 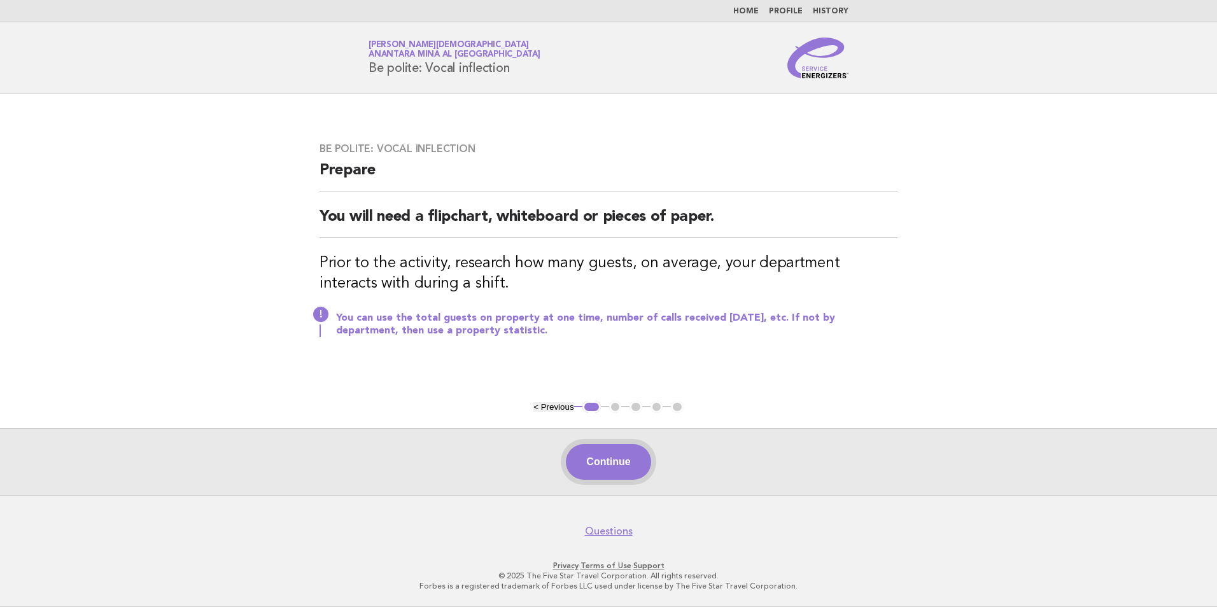 I want to click on h3: Prior to the activity, research how many guests, on average, your department interacts with durin..., so click(x=609, y=274).